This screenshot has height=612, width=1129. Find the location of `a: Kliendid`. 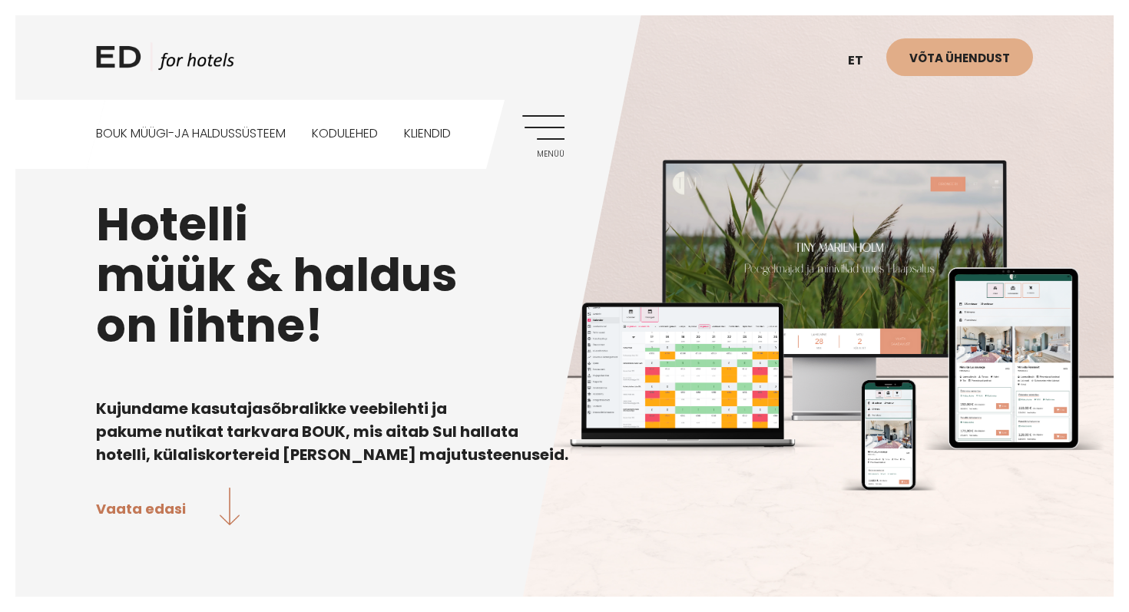

a: Kliendid is located at coordinates (427, 134).